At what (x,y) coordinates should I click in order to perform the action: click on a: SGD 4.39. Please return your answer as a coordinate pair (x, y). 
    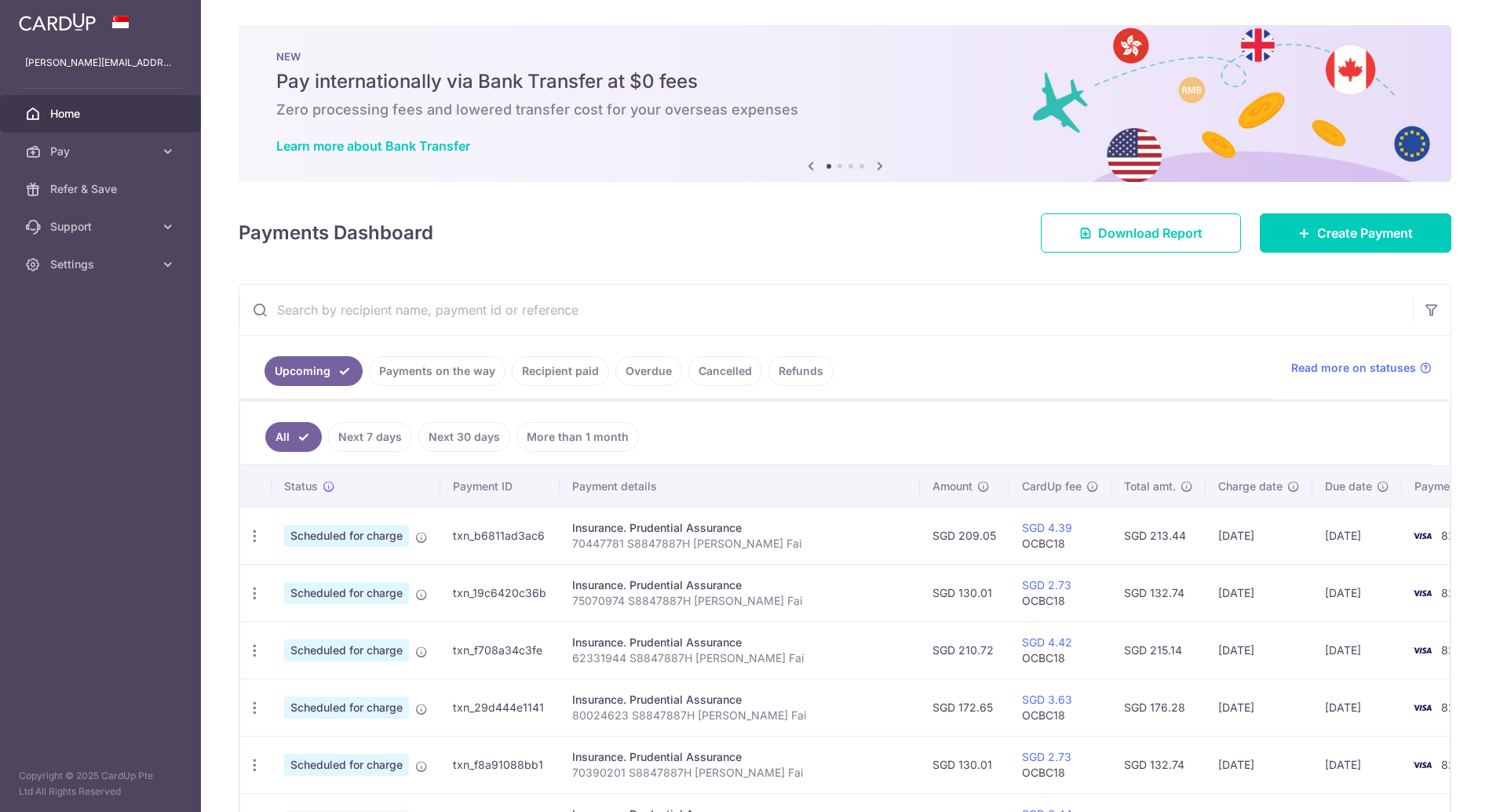
    Looking at the image, I should click on (1047, 527).